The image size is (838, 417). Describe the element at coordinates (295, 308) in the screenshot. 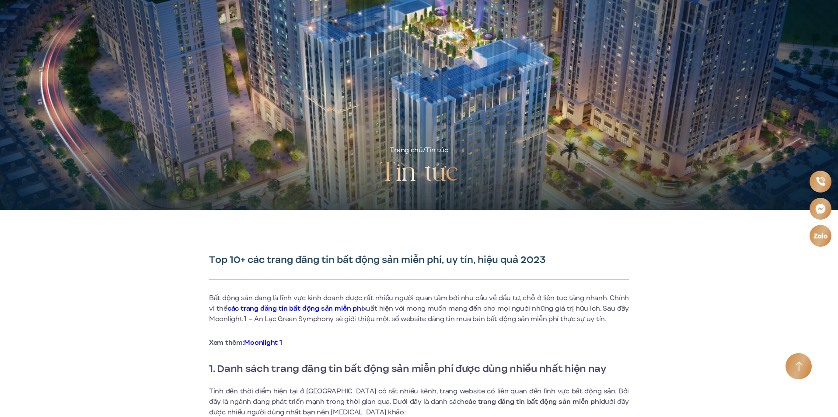

I see `a: các trang đăng tin bất động sản miễn phí` at that location.